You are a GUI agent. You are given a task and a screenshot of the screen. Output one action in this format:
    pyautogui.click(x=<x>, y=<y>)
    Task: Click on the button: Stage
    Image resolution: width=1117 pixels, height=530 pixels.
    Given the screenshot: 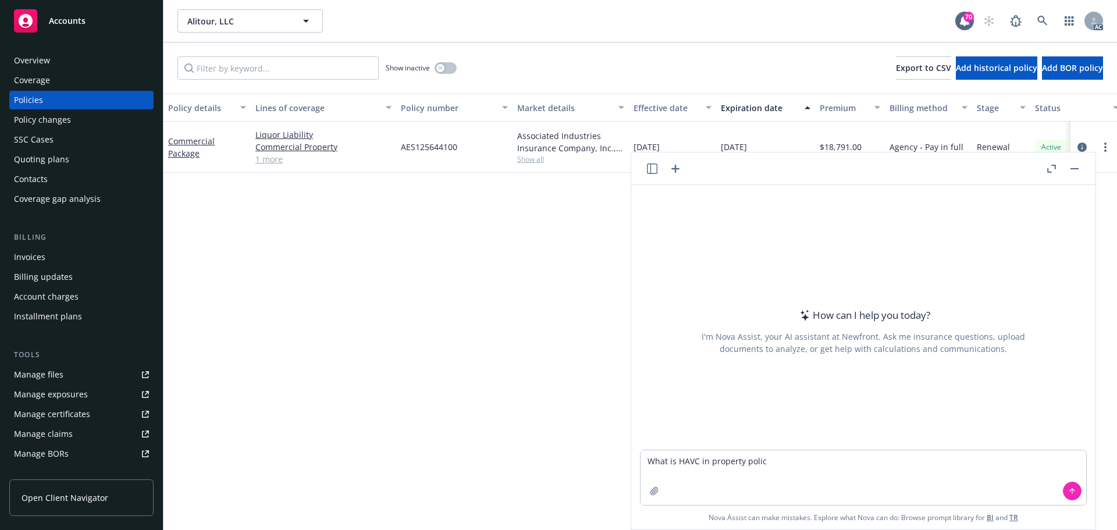 What is the action you would take?
    pyautogui.click(x=1001, y=108)
    